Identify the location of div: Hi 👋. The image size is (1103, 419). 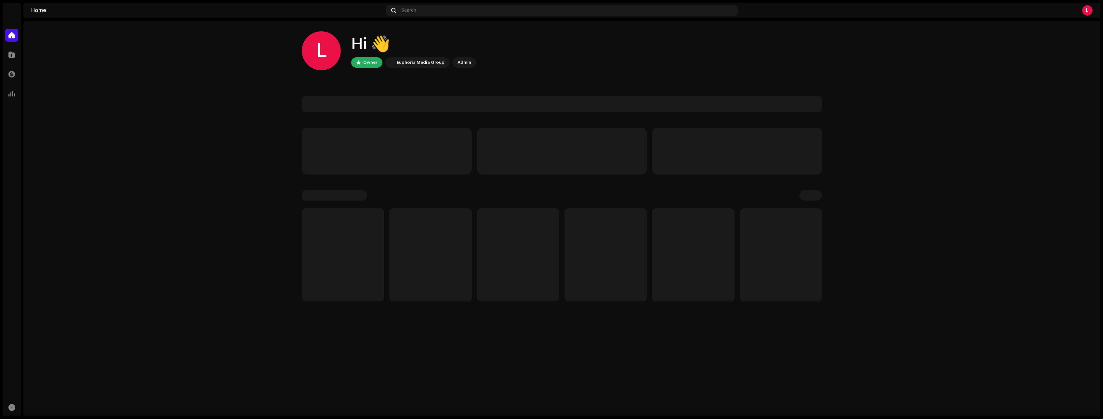
(414, 44).